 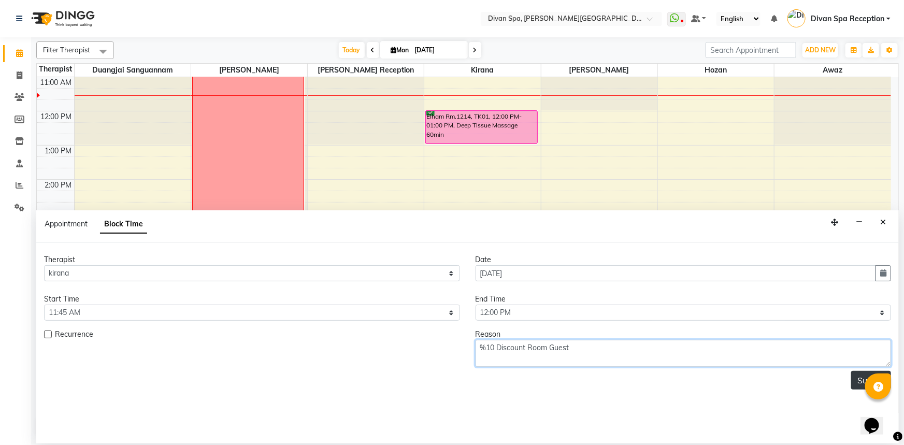 What do you see at coordinates (123, 224) in the screenshot?
I see `span: Block Time` at bounding box center [123, 224].